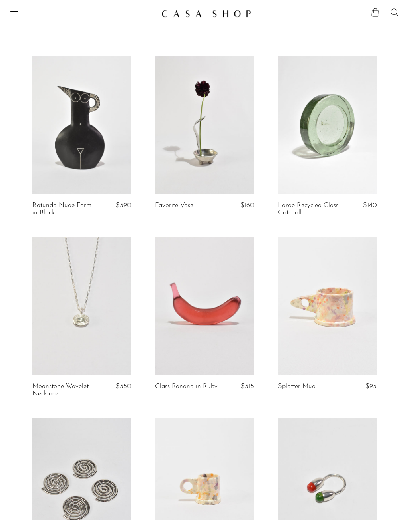  I want to click on span: $160, so click(247, 205).